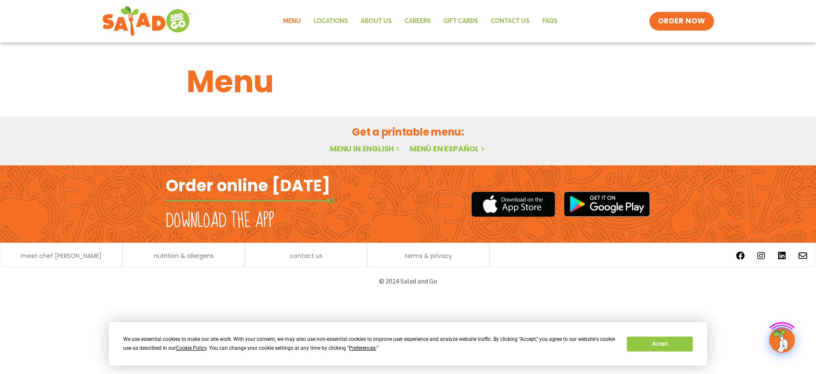  I want to click on a: Menú en español, so click(448, 148).